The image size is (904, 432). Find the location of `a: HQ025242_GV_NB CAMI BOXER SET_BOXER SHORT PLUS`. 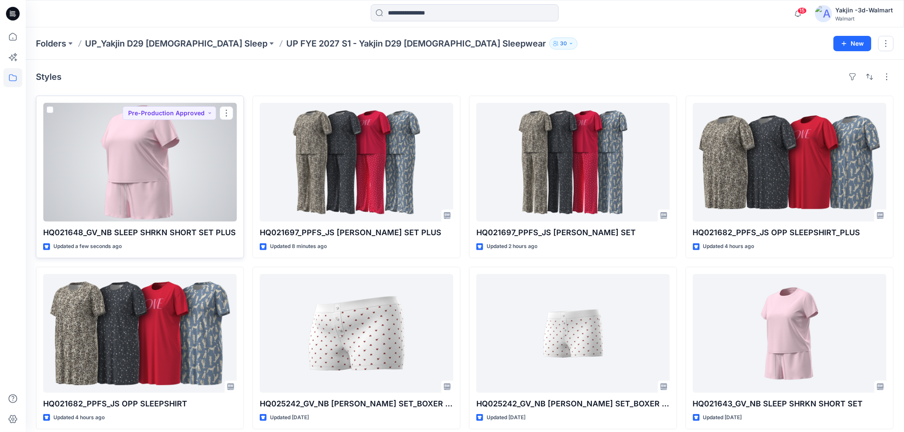

a: HQ025242_GV_NB CAMI BOXER SET_BOXER SHORT PLUS is located at coordinates (356, 334).